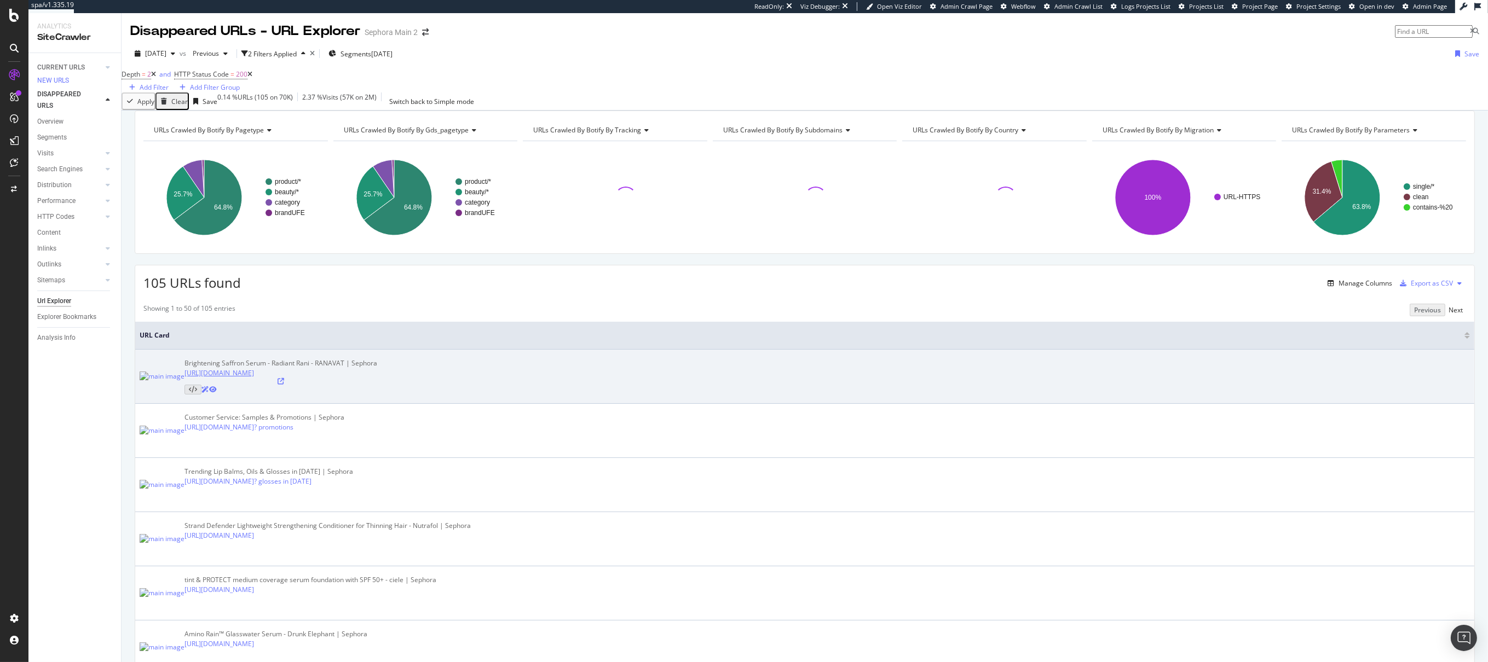 Image resolution: width=1488 pixels, height=662 pixels. What do you see at coordinates (1242, 198) in the screenshot?
I see `text: URL-HTTPS` at bounding box center [1242, 198].